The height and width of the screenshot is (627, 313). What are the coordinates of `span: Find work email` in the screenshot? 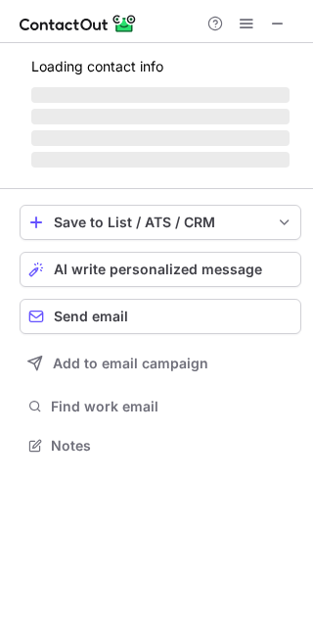 It's located at (172, 406).